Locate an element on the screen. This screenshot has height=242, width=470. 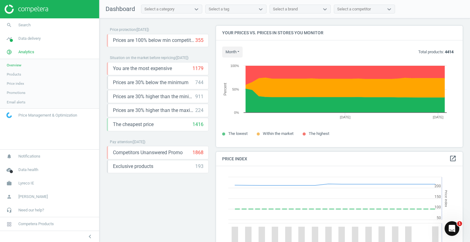
i: headset_mic is located at coordinates (9, 210).